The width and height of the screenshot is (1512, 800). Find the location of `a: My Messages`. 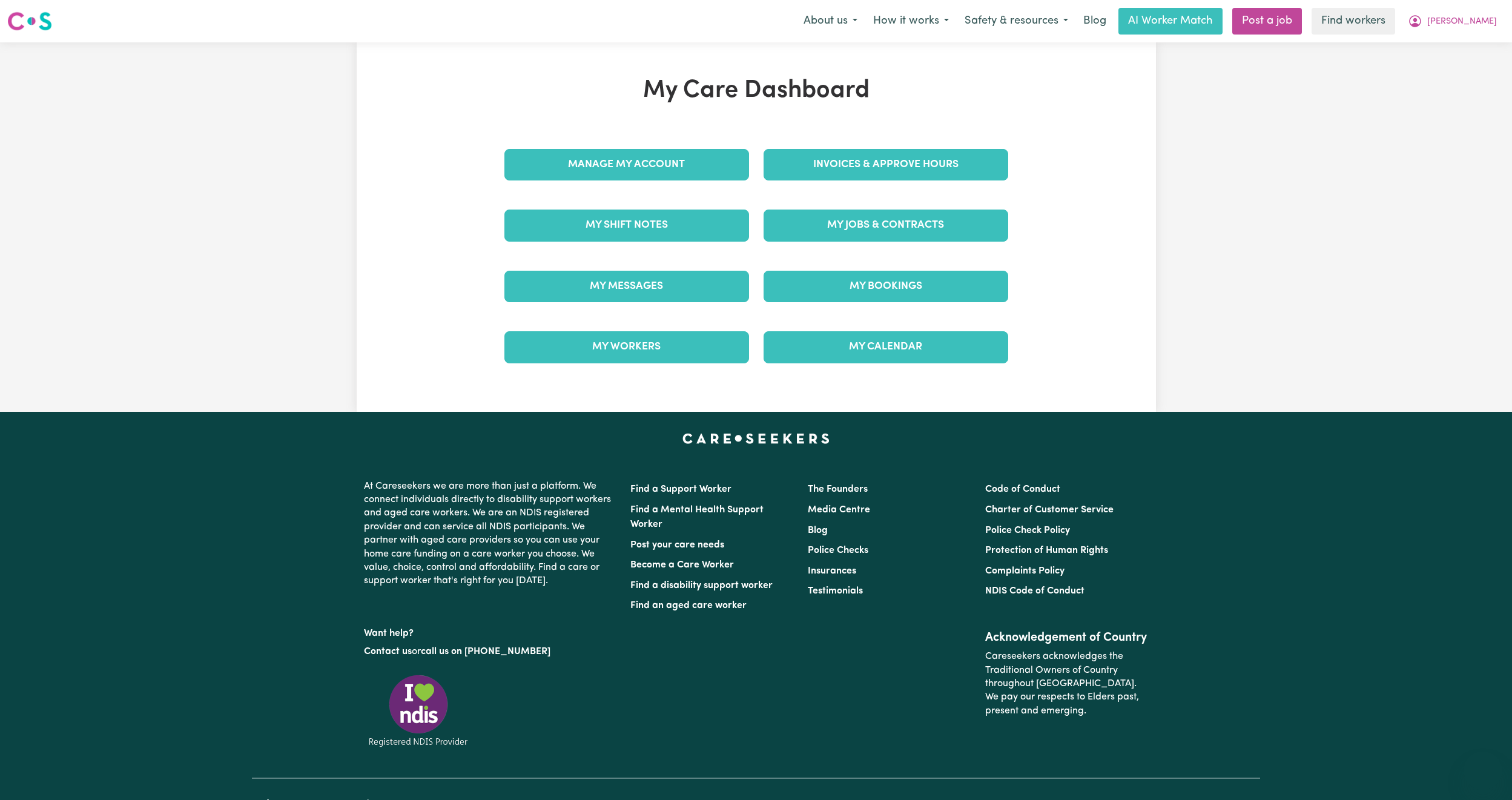

a: My Messages is located at coordinates (627, 287).